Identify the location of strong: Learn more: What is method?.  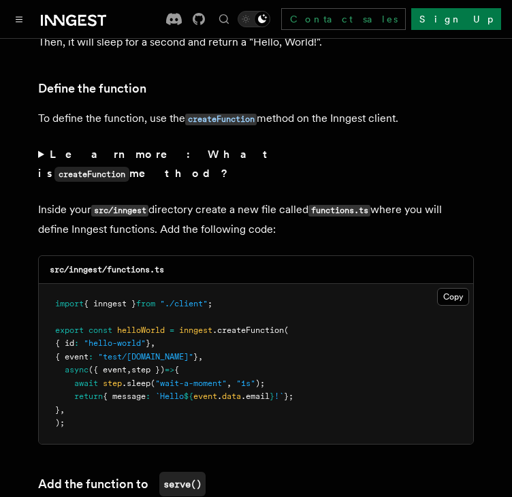
(155, 164).